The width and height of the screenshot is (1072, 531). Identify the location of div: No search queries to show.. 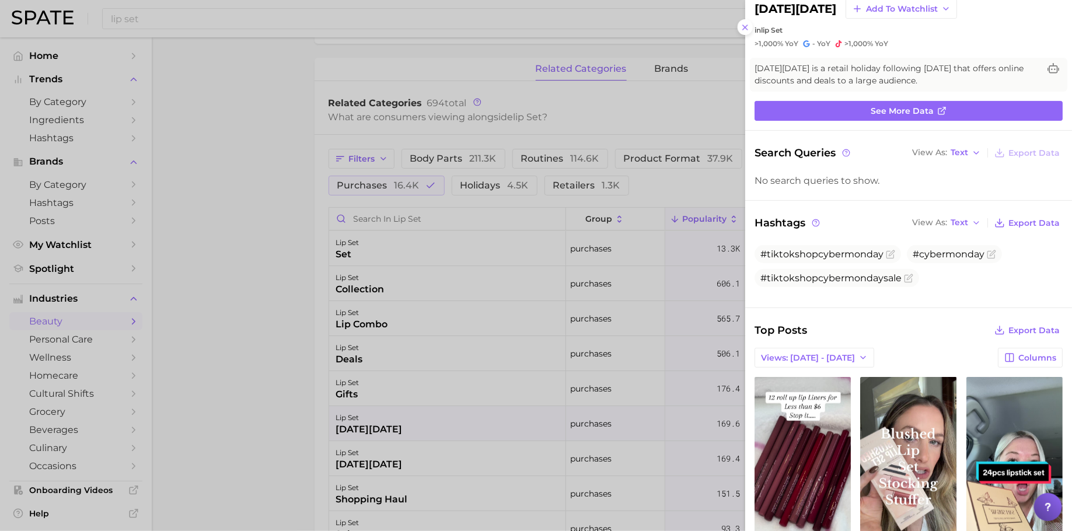
(909, 180).